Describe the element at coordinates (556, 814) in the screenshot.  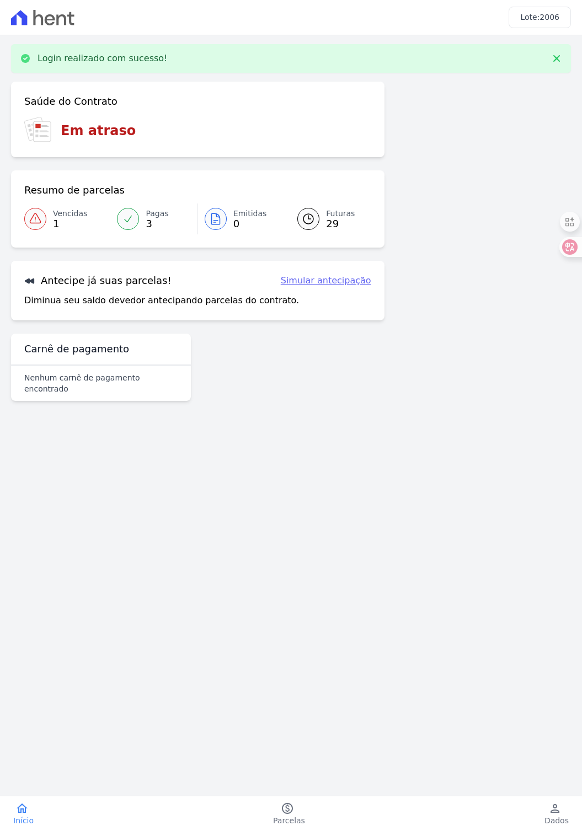
I see `a: personDados` at that location.